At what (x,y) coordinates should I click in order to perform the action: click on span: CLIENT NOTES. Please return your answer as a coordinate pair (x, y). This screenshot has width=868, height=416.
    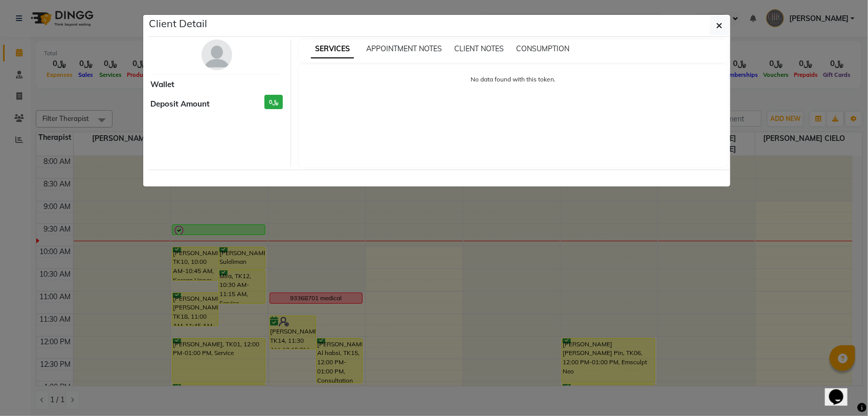
    Looking at the image, I should click on (479, 49).